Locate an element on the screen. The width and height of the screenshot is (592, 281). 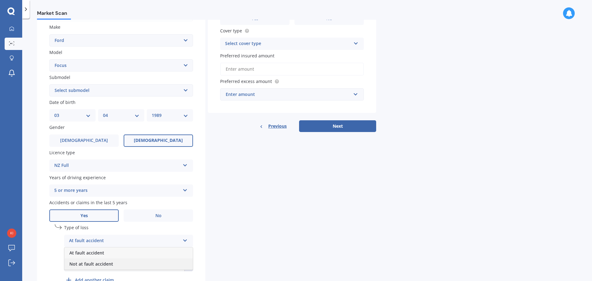
input: Enter amount is located at coordinates (292, 69).